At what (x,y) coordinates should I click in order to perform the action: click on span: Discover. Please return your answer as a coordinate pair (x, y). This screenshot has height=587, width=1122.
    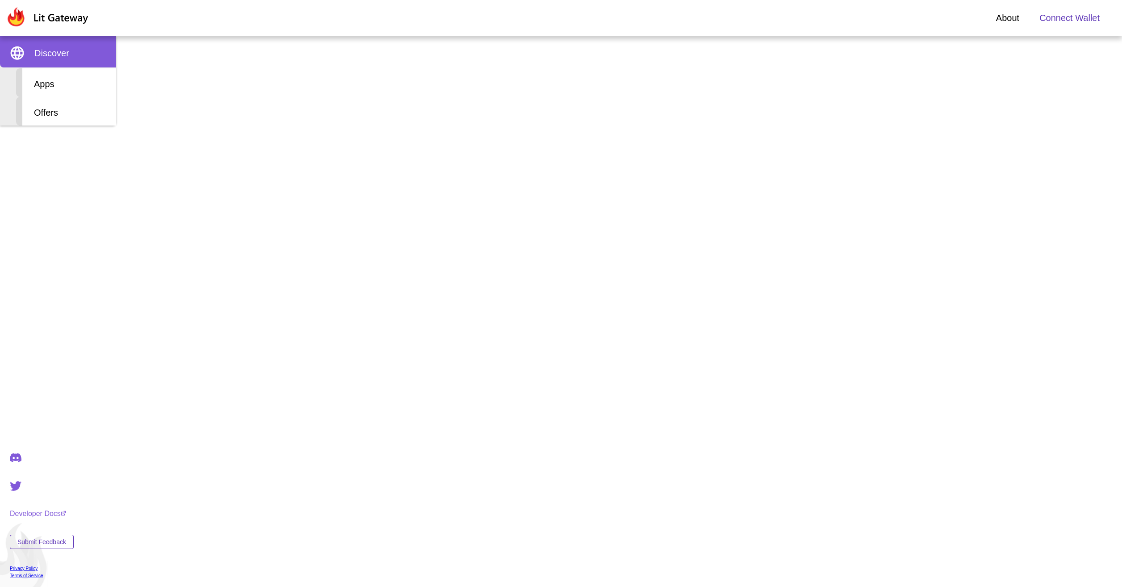
    Looking at the image, I should click on (52, 53).